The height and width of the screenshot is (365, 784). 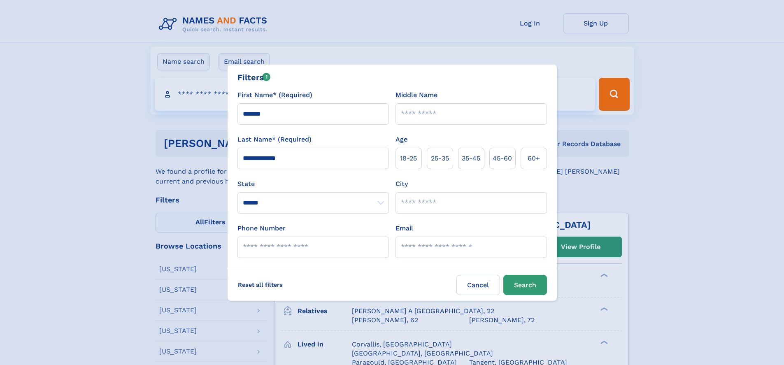 What do you see at coordinates (417, 95) in the screenshot?
I see `label: Middle Name` at bounding box center [417, 95].